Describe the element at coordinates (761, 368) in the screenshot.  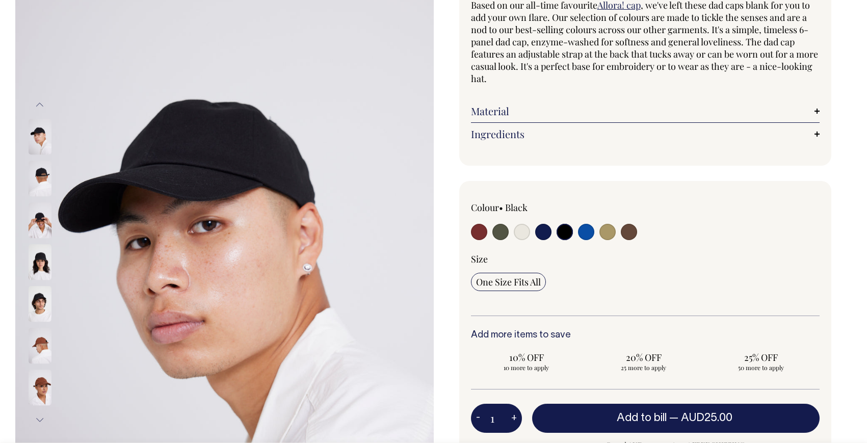
I see `span: 50 more to apply` at that location.